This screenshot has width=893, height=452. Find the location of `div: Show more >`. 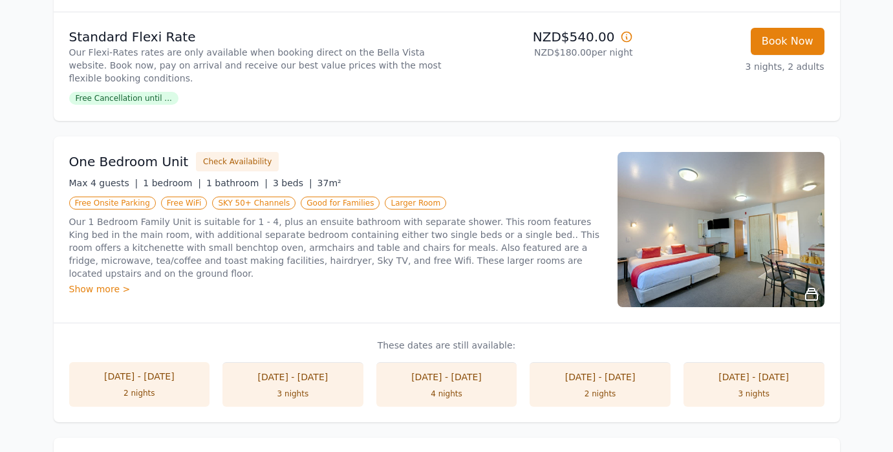

div: Show more > is located at coordinates (336, 289).